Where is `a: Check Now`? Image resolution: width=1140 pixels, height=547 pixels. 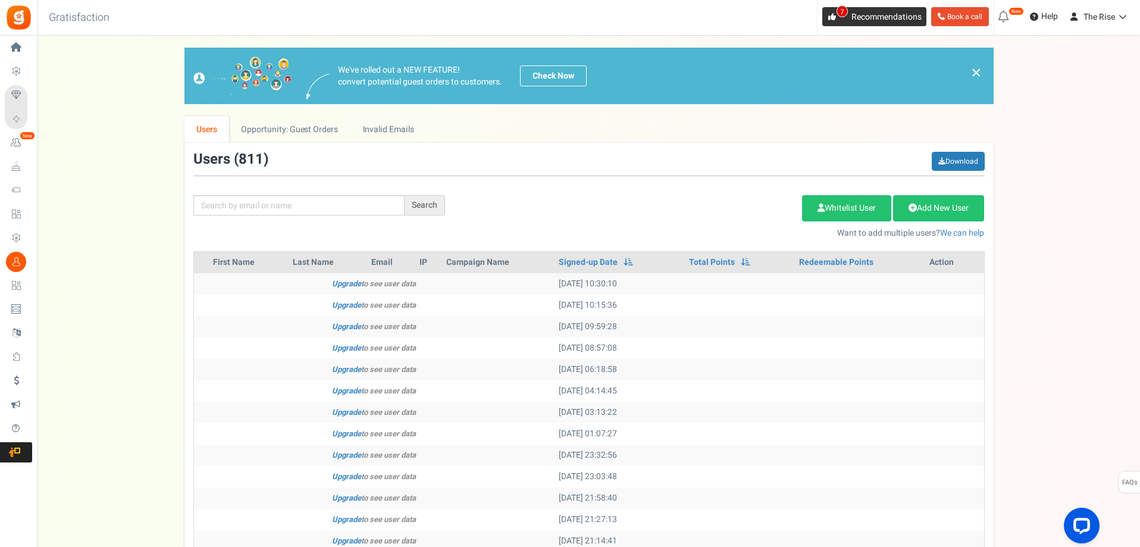
a: Check Now is located at coordinates (553, 76).